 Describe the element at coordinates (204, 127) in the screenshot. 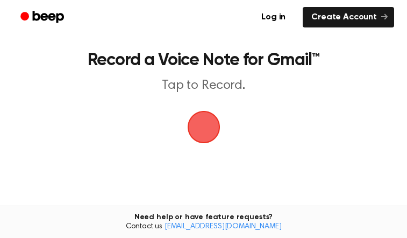

I see `img: Beep Logo` at that location.